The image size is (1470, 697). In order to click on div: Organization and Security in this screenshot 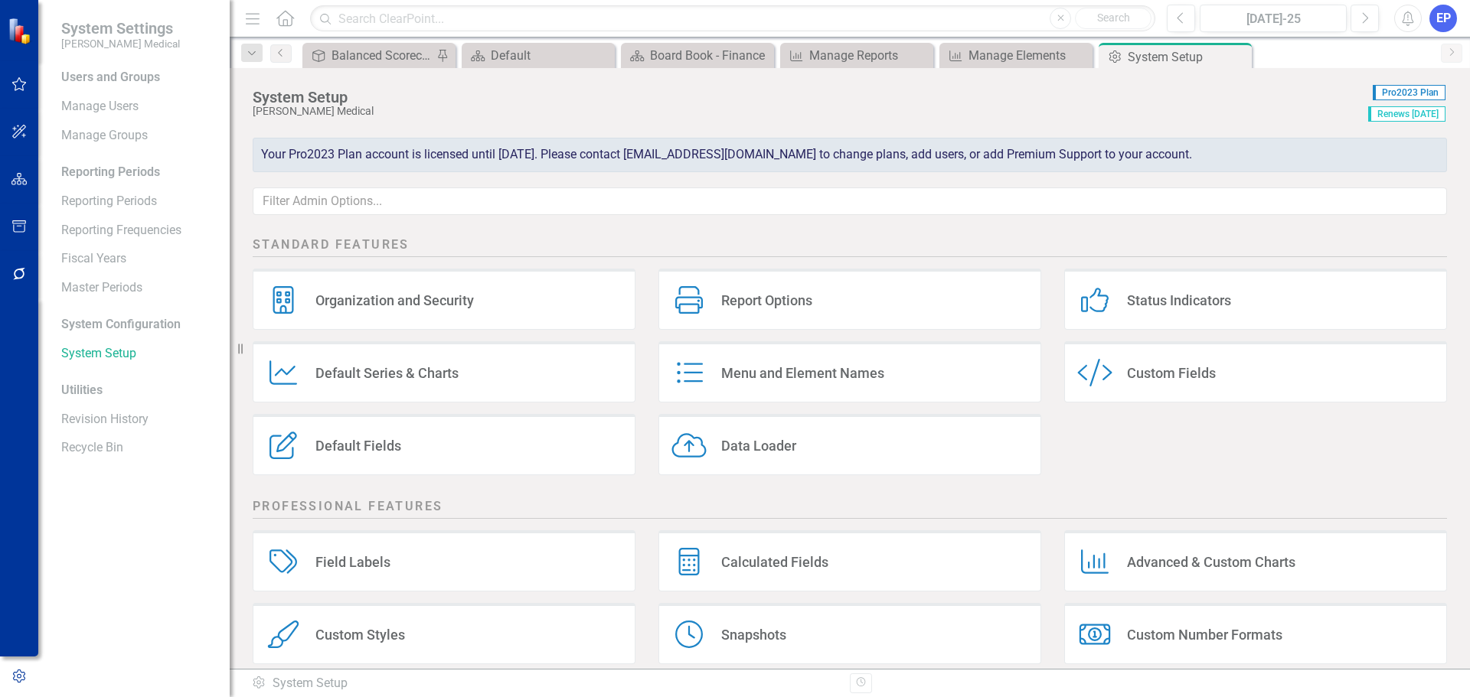, I will do `click(394, 300)`.